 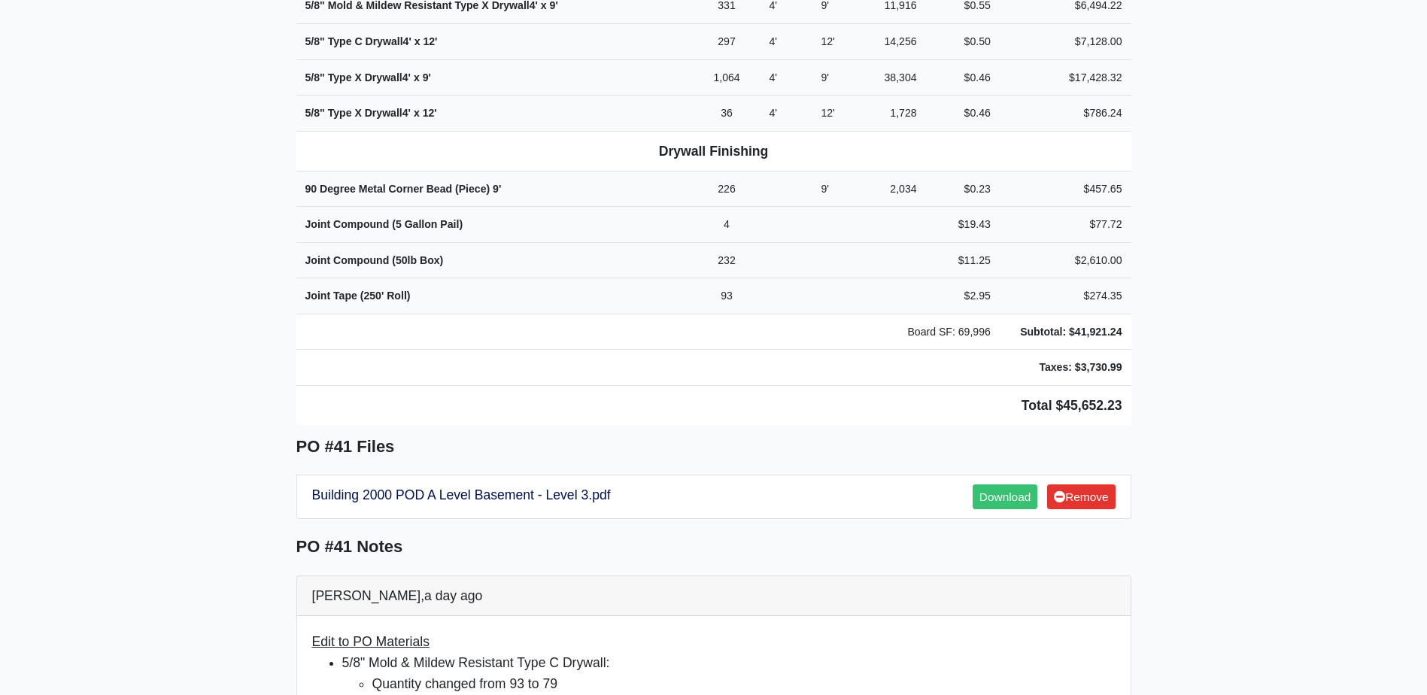 What do you see at coordinates (897, 114) in the screenshot?
I see `td: 1,728` at bounding box center [897, 114].